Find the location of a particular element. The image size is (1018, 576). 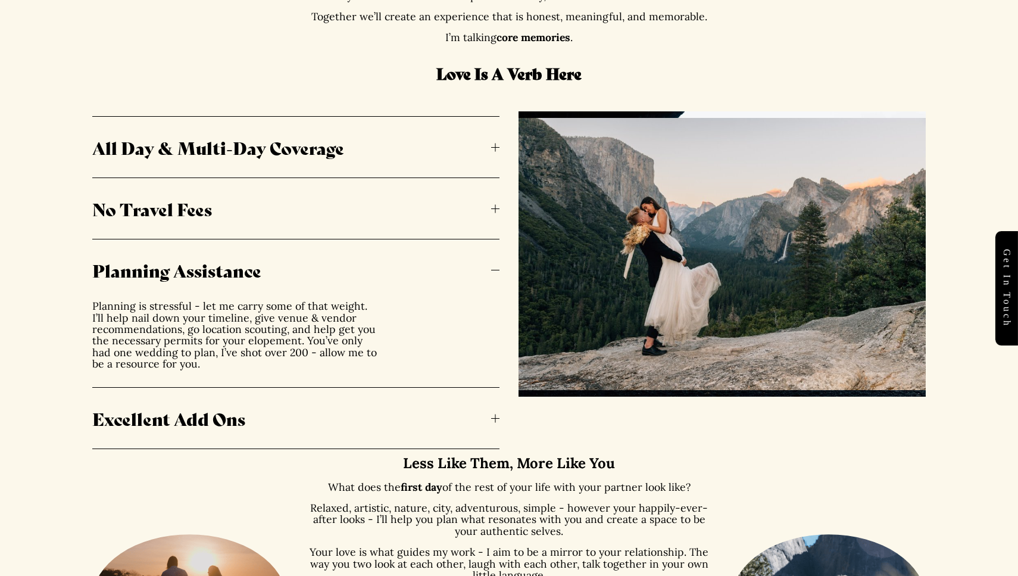

strong: Love Is A Verb Here is located at coordinates (509, 73).